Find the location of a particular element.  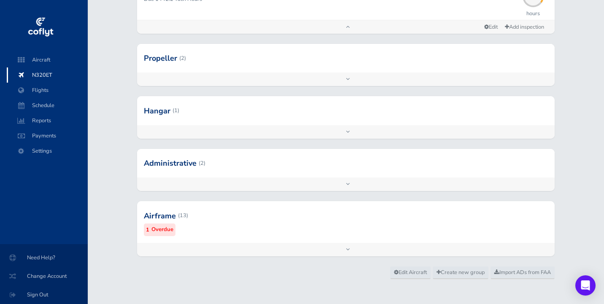

span: Reports is located at coordinates (47, 121).